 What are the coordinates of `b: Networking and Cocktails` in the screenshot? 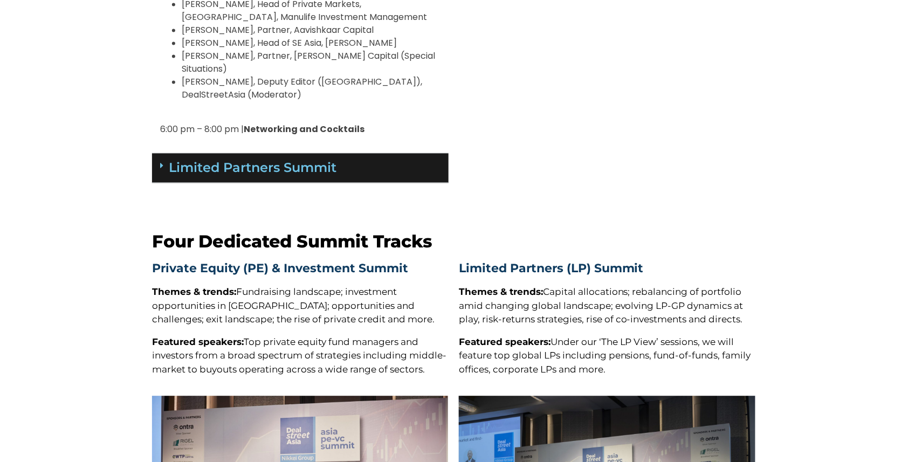 It's located at (304, 129).